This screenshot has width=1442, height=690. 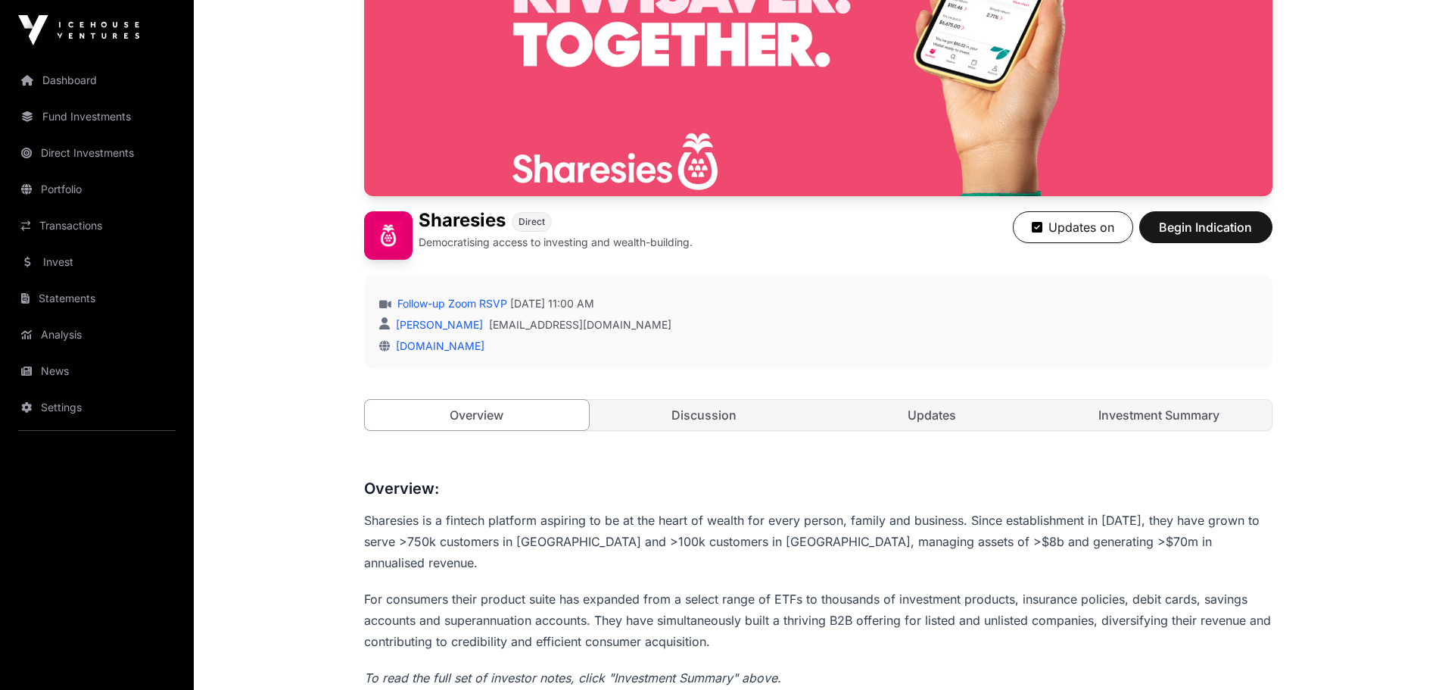 What do you see at coordinates (79, 30) in the screenshot?
I see `img: Icehouse Ventures Logo` at bounding box center [79, 30].